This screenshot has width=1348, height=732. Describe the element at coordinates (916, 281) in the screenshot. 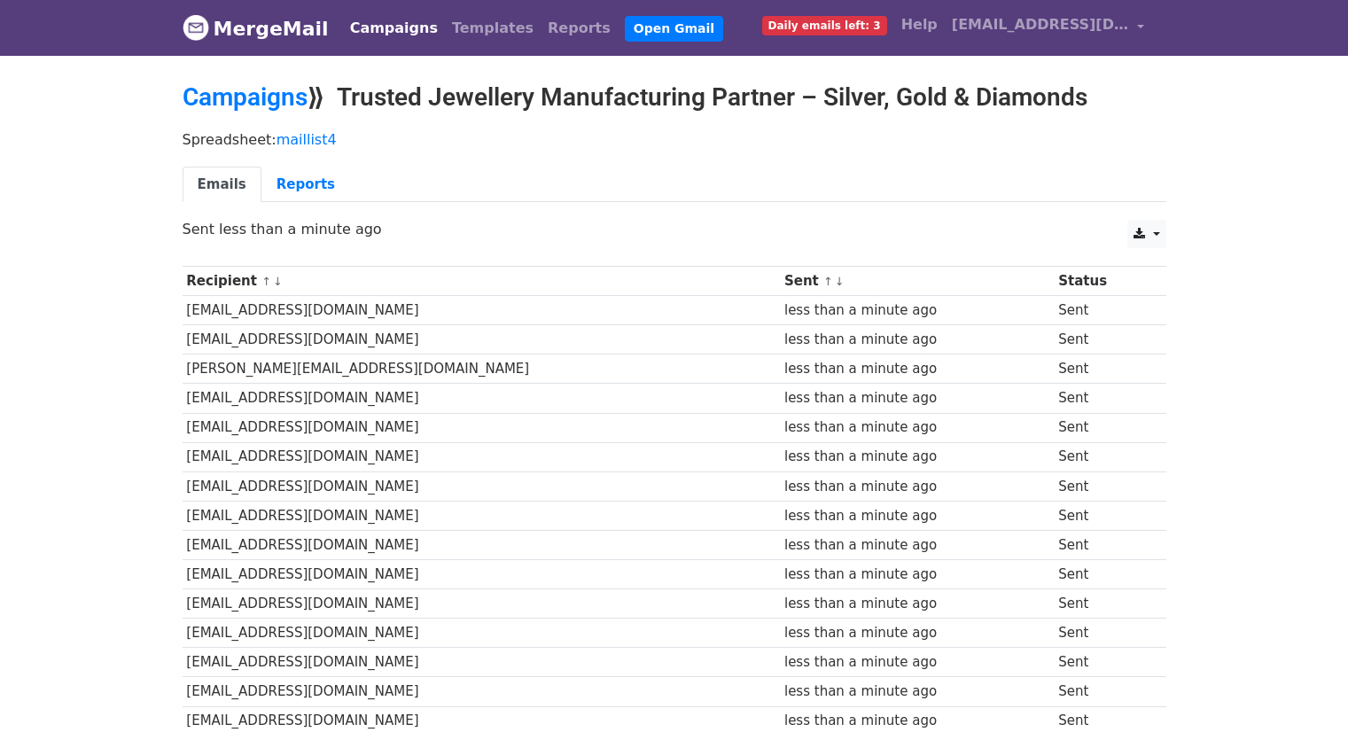

I see `th: Sent` at that location.